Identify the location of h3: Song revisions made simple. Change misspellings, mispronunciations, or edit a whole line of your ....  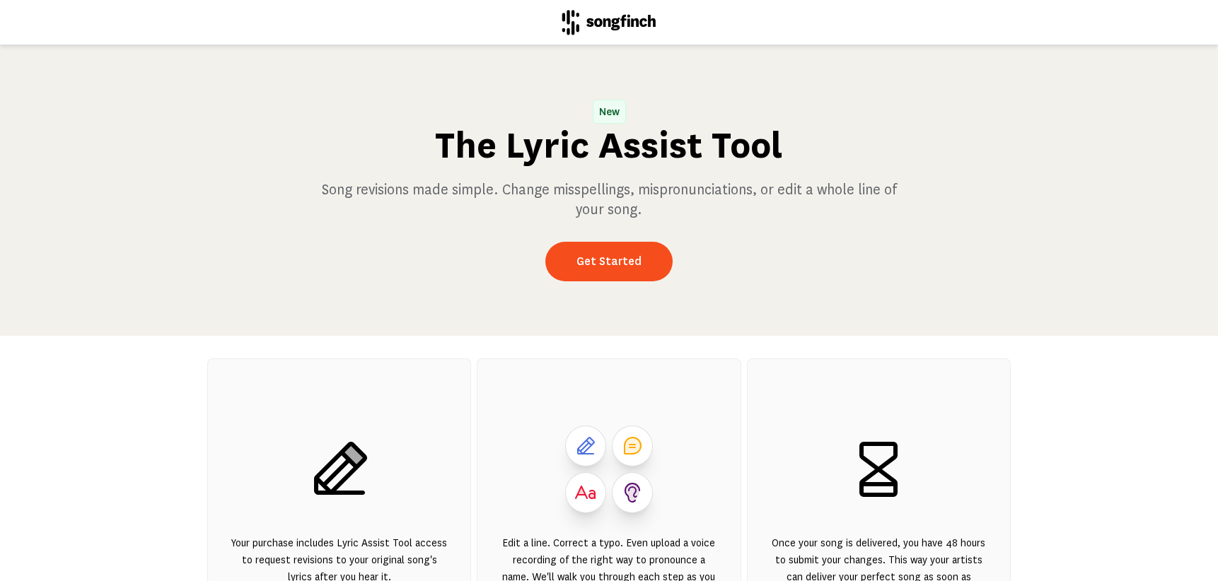
(609, 199).